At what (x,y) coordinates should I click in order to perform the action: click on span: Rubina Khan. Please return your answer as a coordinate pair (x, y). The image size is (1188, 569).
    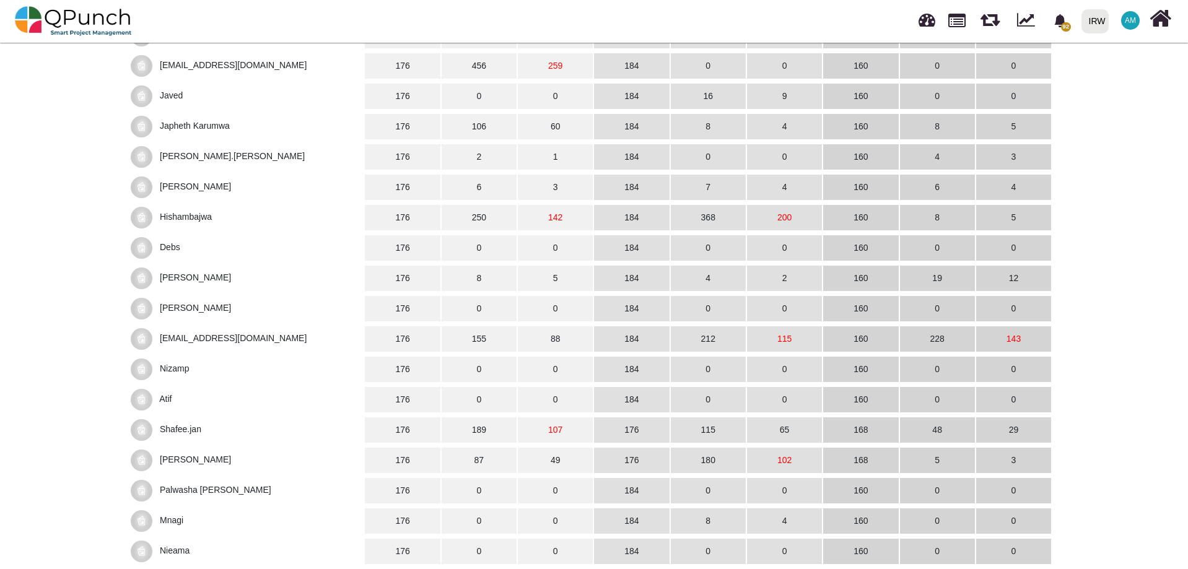
    Looking at the image, I should click on (195, 186).